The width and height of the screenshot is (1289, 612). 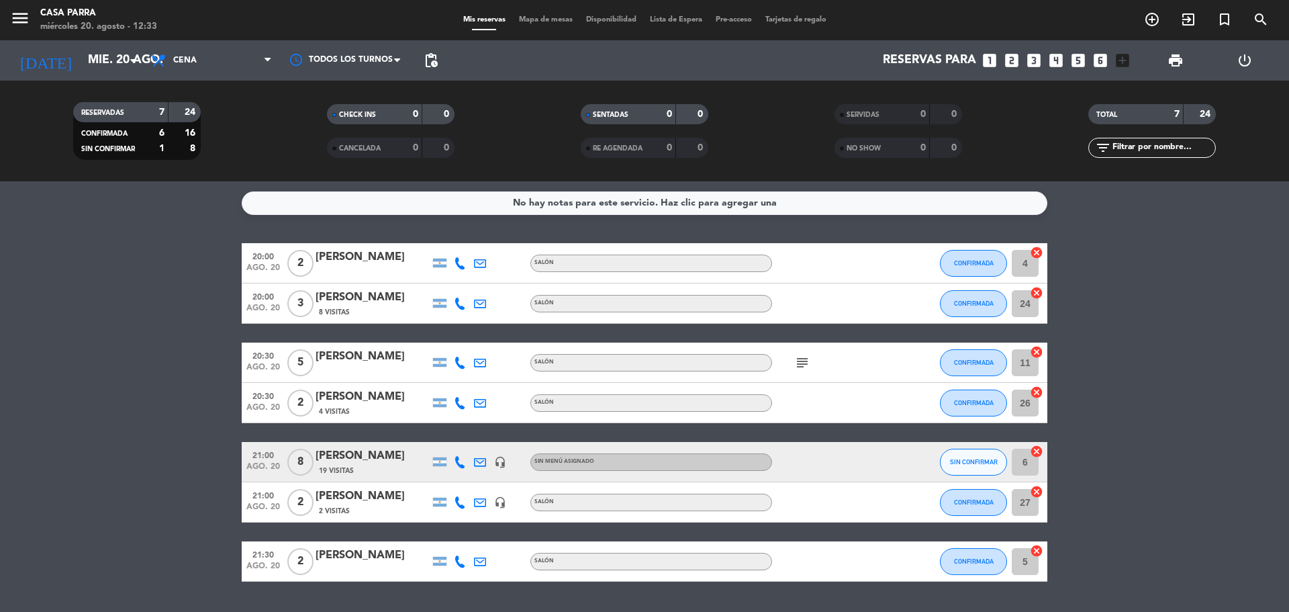 What do you see at coordinates (162, 112) in the screenshot?
I see `strong: 7` at bounding box center [162, 112].